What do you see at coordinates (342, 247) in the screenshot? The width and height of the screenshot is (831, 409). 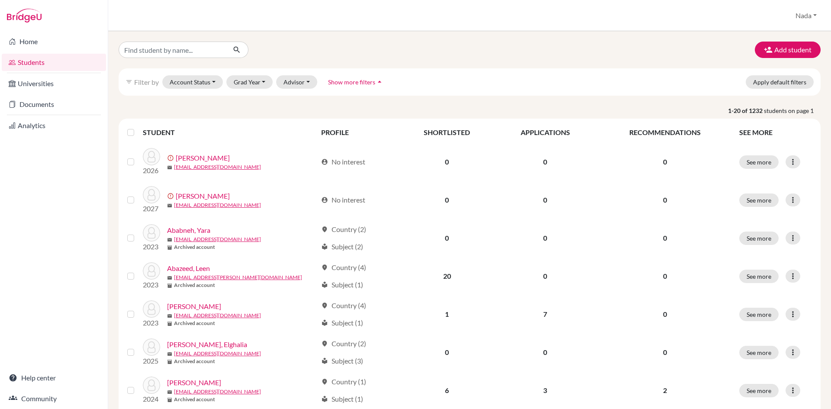 I see `div: Subject (2)` at bounding box center [342, 247].